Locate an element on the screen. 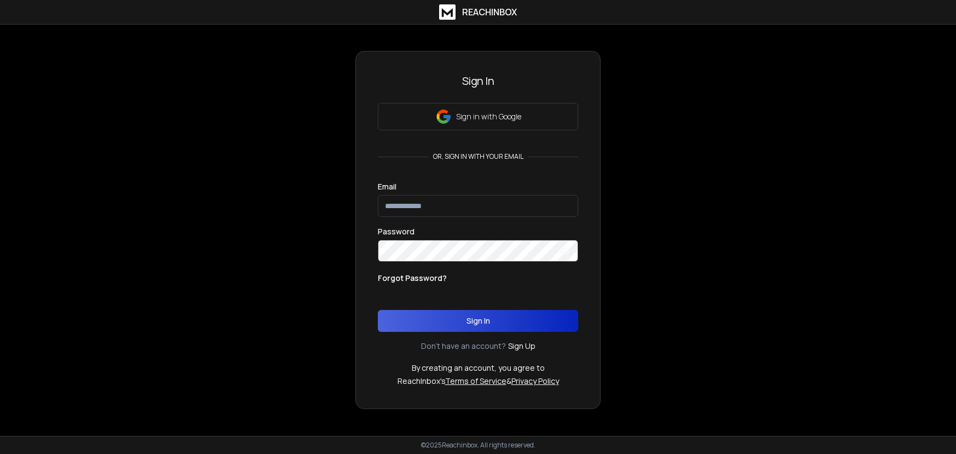 Image resolution: width=956 pixels, height=454 pixels. p: By creating an account, you agree to is located at coordinates (478, 368).